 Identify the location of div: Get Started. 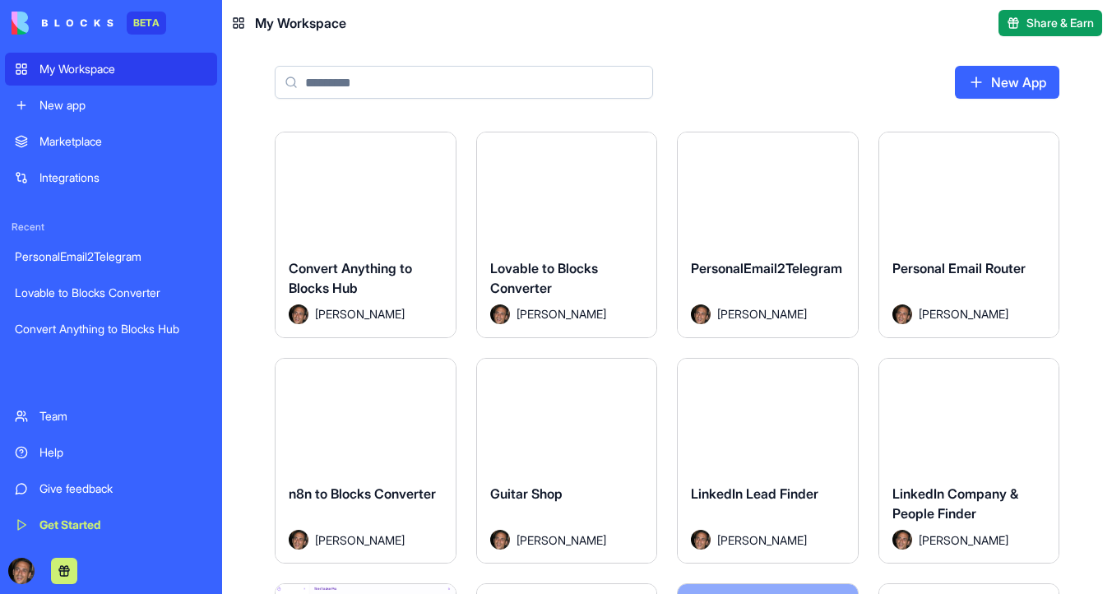
(123, 525).